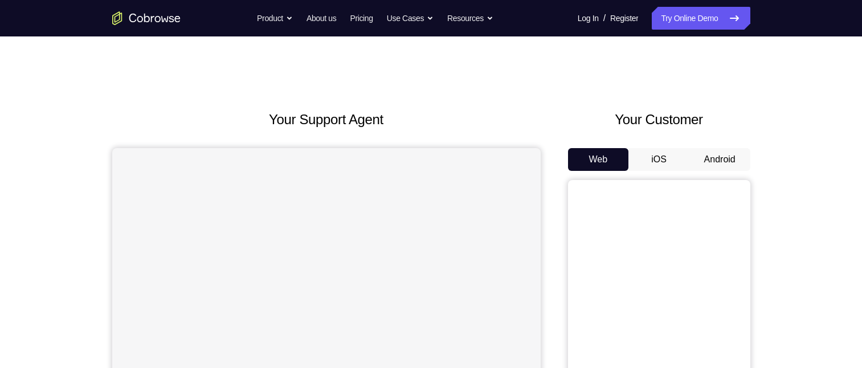 Image resolution: width=862 pixels, height=368 pixels. What do you see at coordinates (624, 18) in the screenshot?
I see `a: Register` at bounding box center [624, 18].